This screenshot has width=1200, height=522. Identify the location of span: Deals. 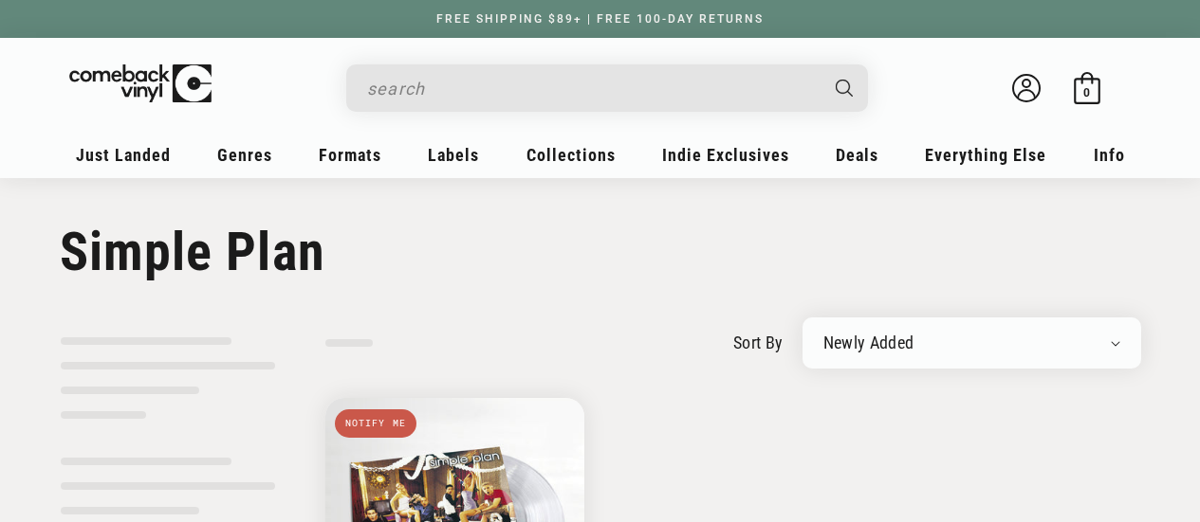
(856, 155).